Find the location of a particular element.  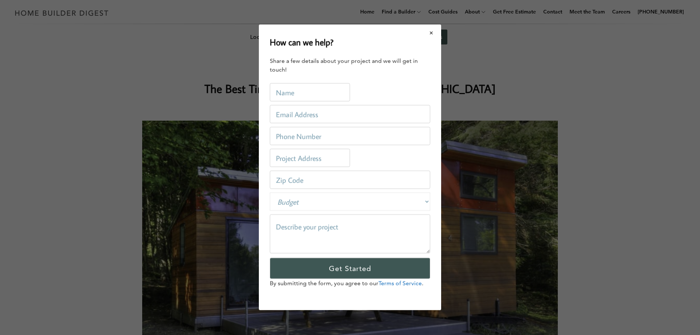

p: By submitting the form, you agree to our . is located at coordinates (350, 284).